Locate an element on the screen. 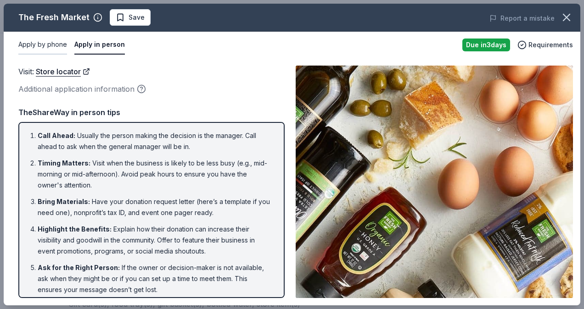 The height and width of the screenshot is (309, 584). div: TheShareWay in person tips is located at coordinates (151, 112).